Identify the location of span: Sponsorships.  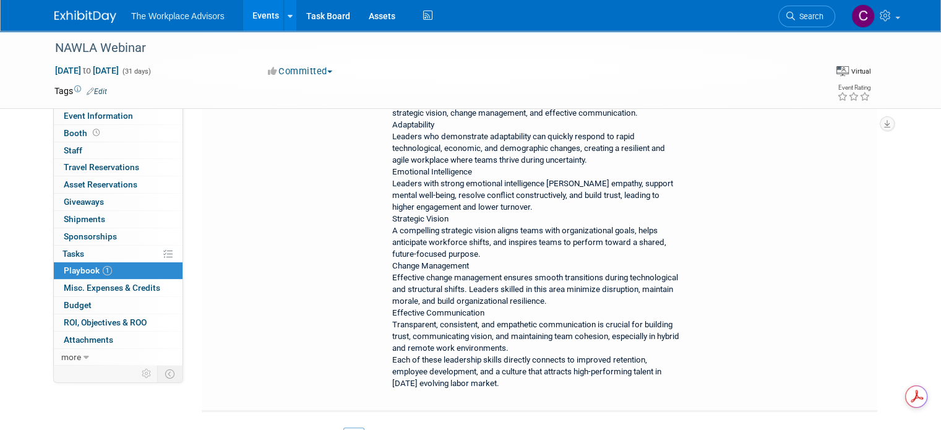
(90, 236).